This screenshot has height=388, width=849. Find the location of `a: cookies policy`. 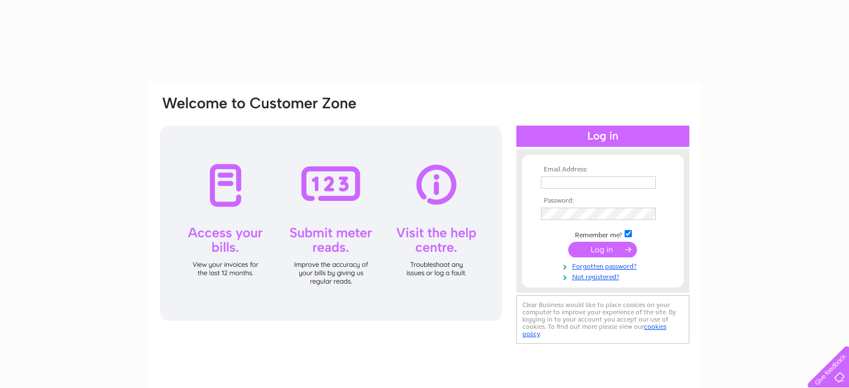

a: cookies policy is located at coordinates (594, 330).